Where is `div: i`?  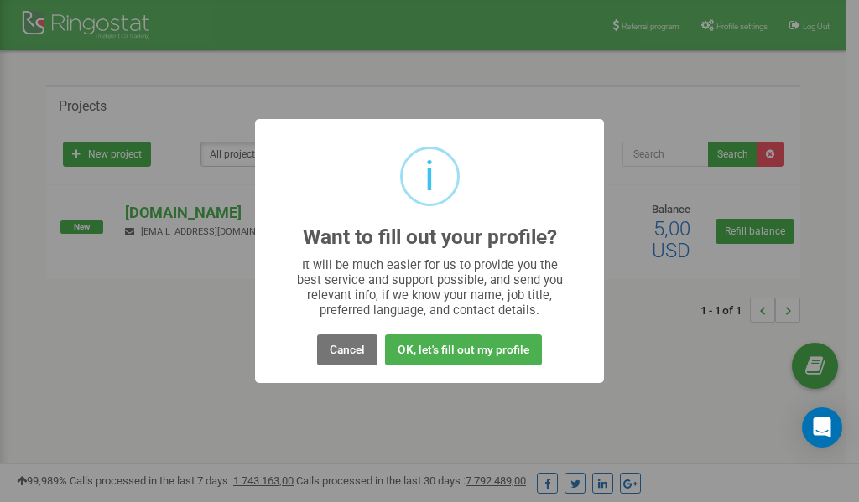 div: i is located at coordinates (429, 176).